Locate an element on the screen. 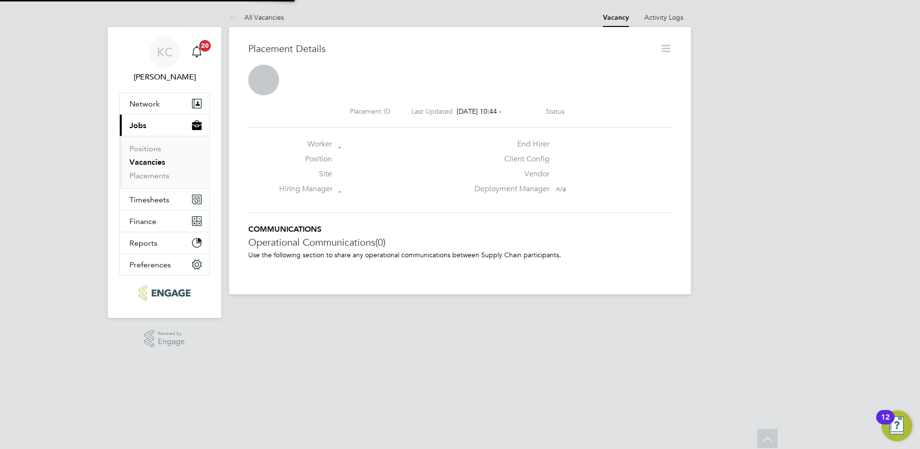 This screenshot has width=920, height=449. div: Jobs is located at coordinates (165, 162).